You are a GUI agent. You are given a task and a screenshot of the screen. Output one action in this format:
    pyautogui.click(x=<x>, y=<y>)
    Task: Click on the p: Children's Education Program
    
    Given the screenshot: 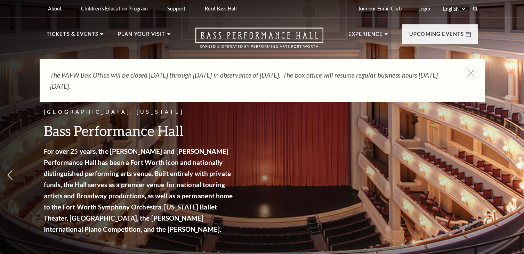 What is the action you would take?
    pyautogui.click(x=114, y=8)
    